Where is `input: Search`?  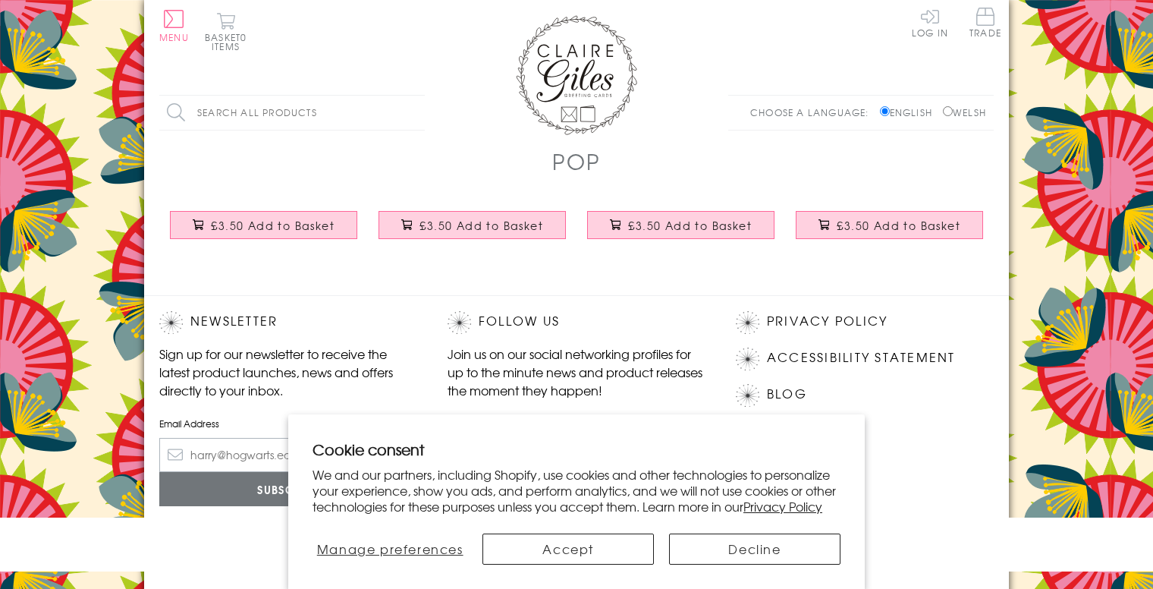 input: Search is located at coordinates (417, 112).